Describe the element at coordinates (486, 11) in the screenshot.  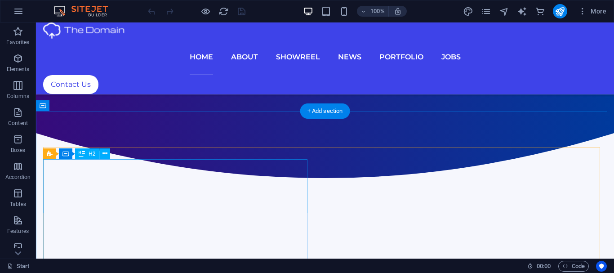
I see `i: Pages (Ctrl+Alt+S)` at that location.